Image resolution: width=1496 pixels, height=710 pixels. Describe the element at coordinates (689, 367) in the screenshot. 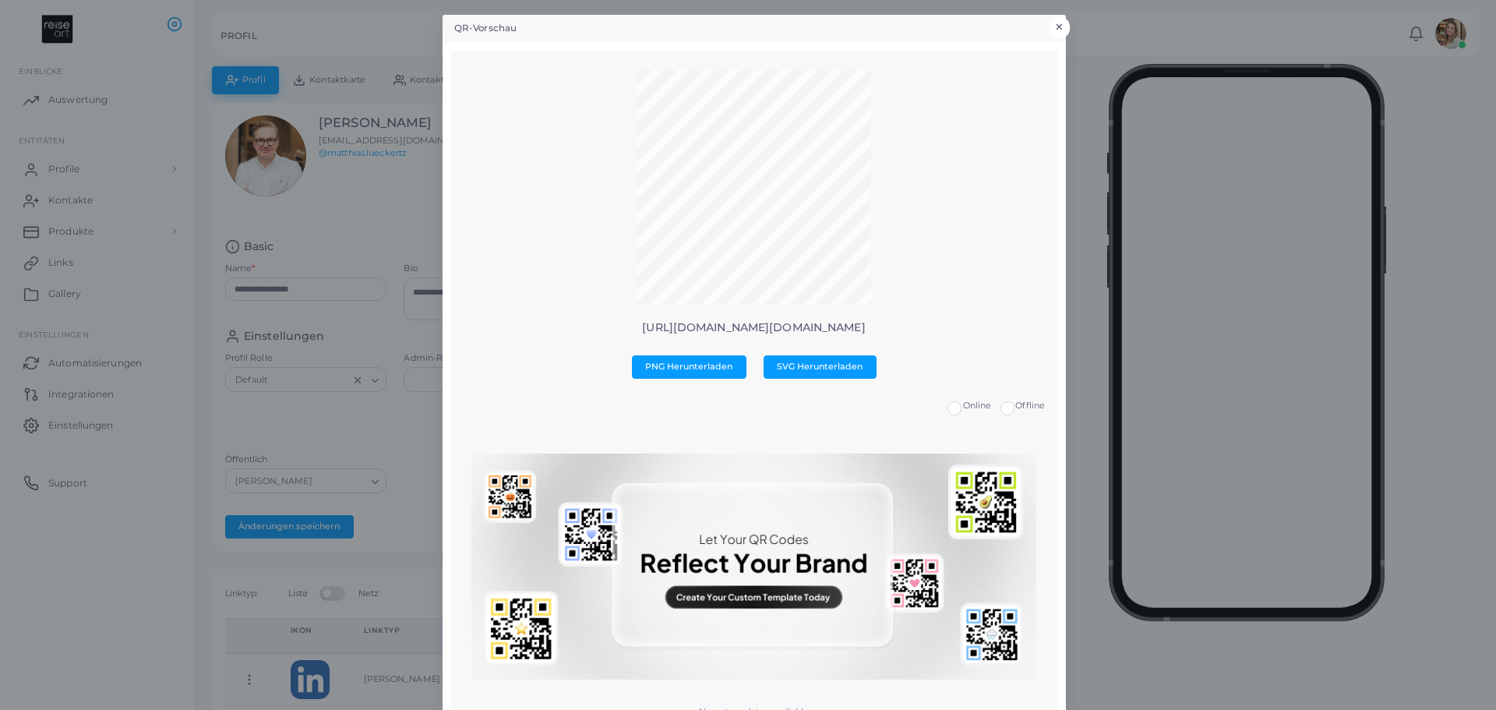

I see `button: PNG Herunterladen` at that location.